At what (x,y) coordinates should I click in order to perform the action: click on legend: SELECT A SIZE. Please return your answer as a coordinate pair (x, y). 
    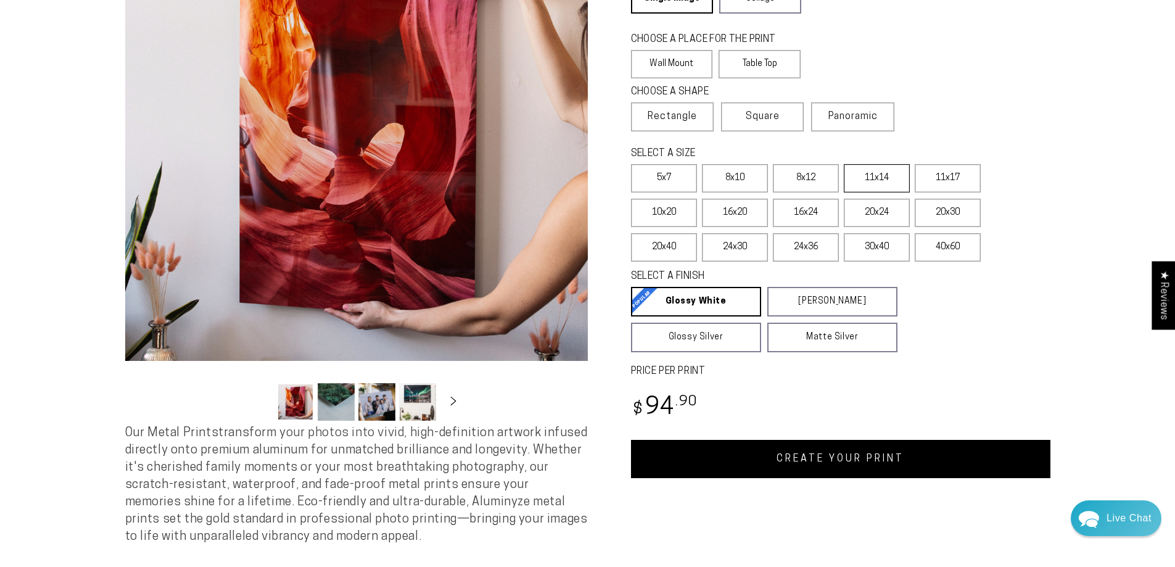
    Looking at the image, I should click on (754, 154).